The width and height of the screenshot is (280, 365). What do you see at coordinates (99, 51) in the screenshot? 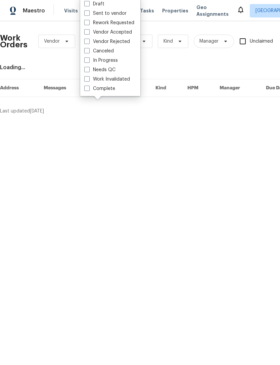
I see `label: Canceled` at bounding box center [99, 51].